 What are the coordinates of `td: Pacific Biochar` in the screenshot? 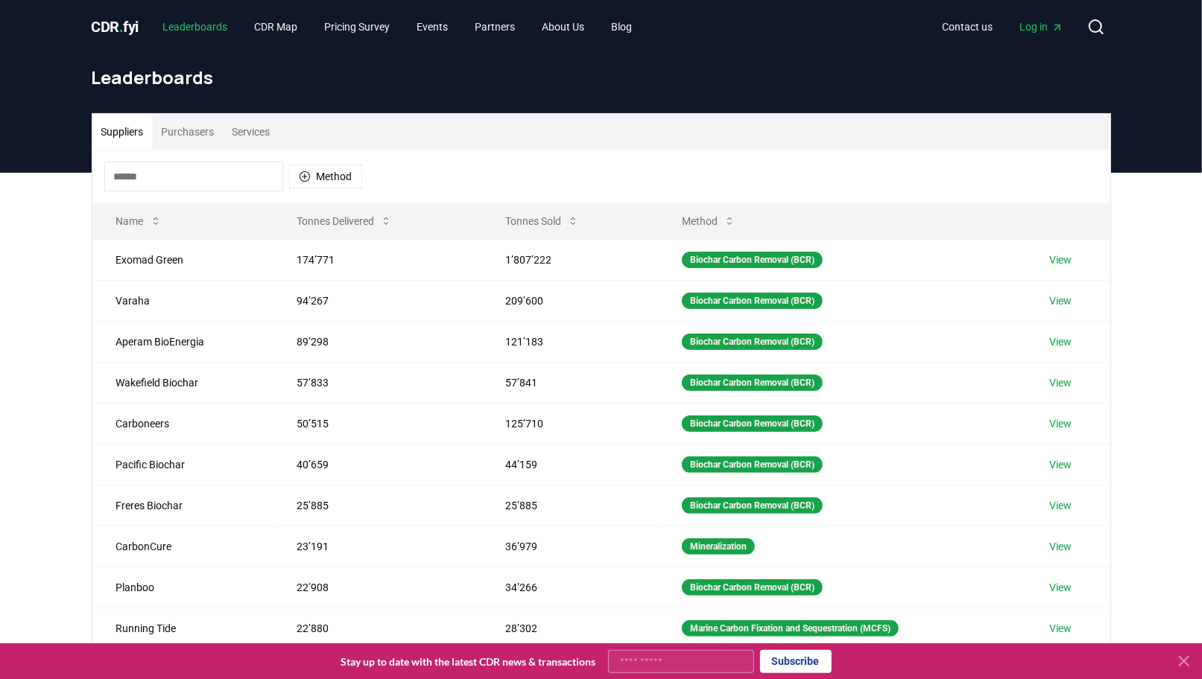 It's located at (182, 464).